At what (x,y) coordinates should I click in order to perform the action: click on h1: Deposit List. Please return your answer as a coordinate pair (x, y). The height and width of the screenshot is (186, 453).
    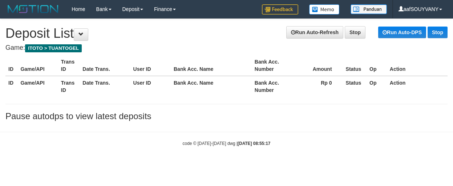
    Looking at the image, I should click on (227, 33).